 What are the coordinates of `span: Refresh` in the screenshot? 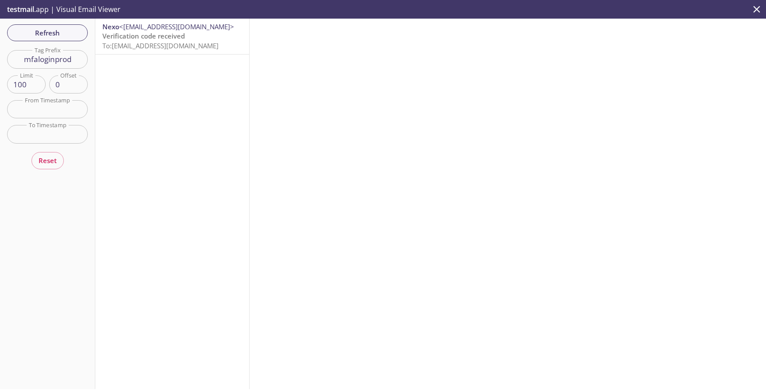 It's located at (47, 33).